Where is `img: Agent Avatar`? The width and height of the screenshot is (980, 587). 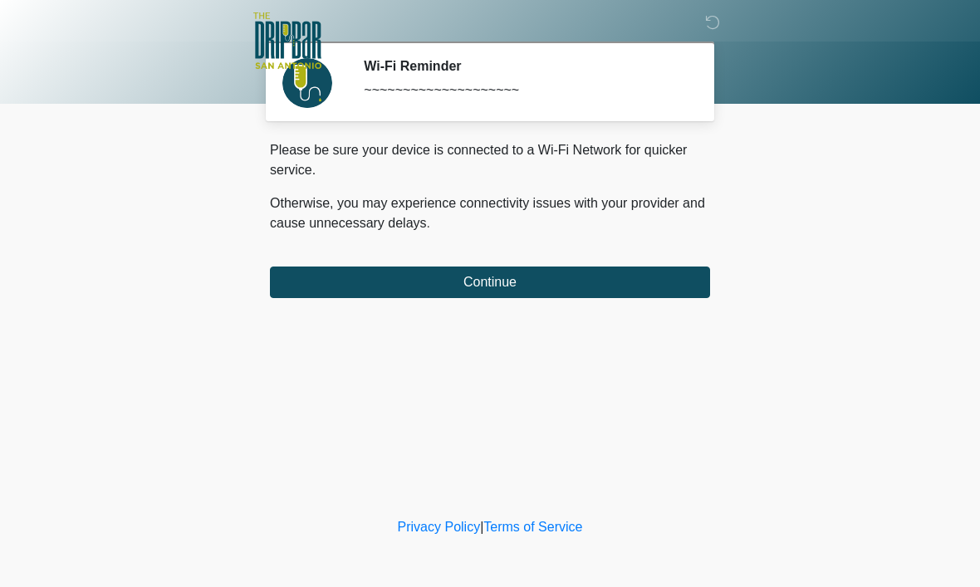
img: Agent Avatar is located at coordinates (307, 83).